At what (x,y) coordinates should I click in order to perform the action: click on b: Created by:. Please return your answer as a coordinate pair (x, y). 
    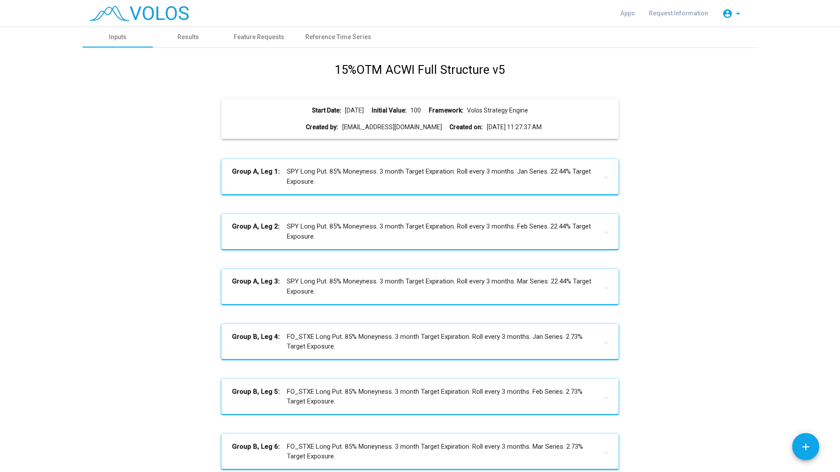
    Looking at the image, I should click on (322, 127).